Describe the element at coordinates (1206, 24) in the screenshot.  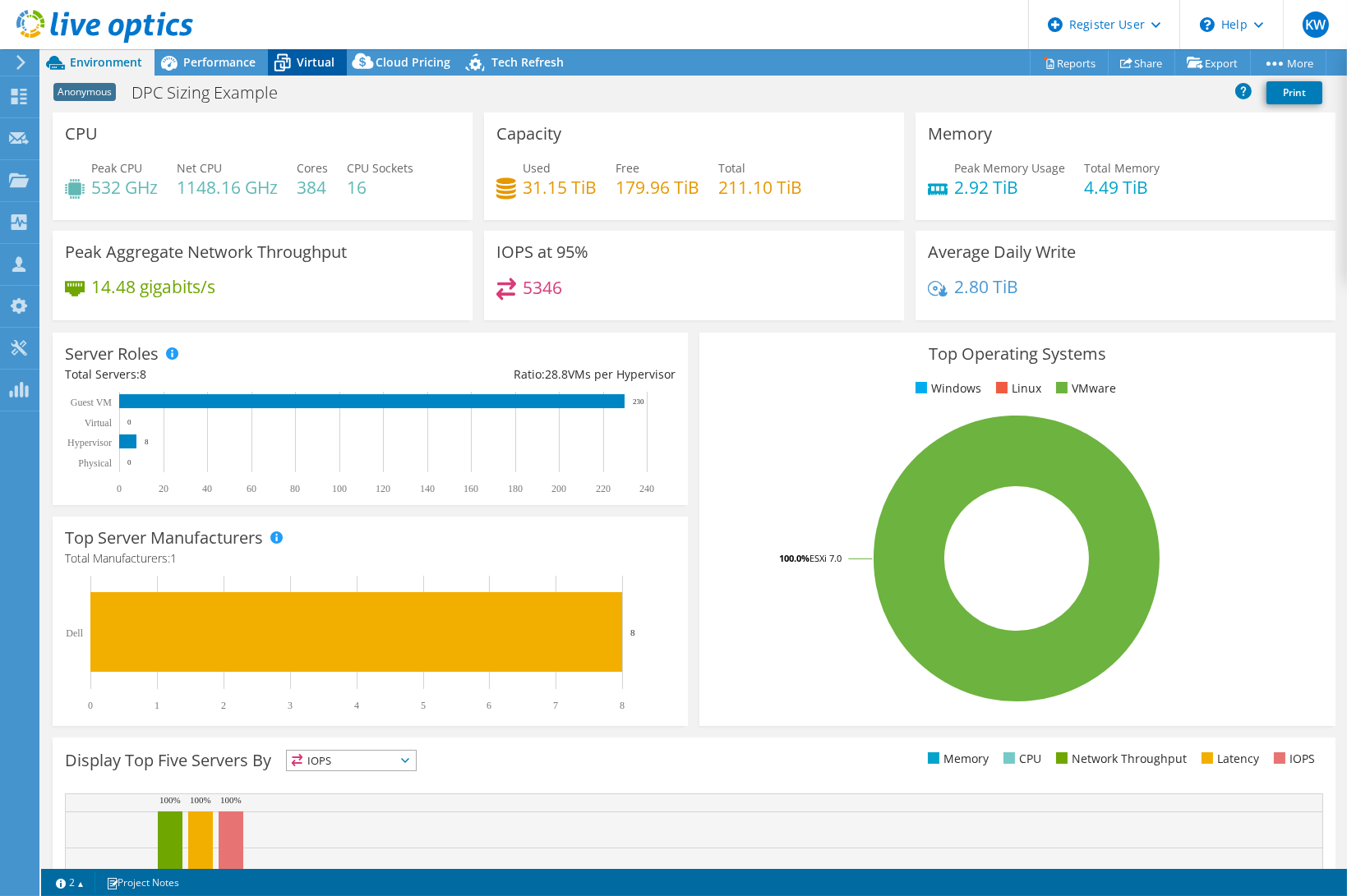
I see `svg: \n` at that location.